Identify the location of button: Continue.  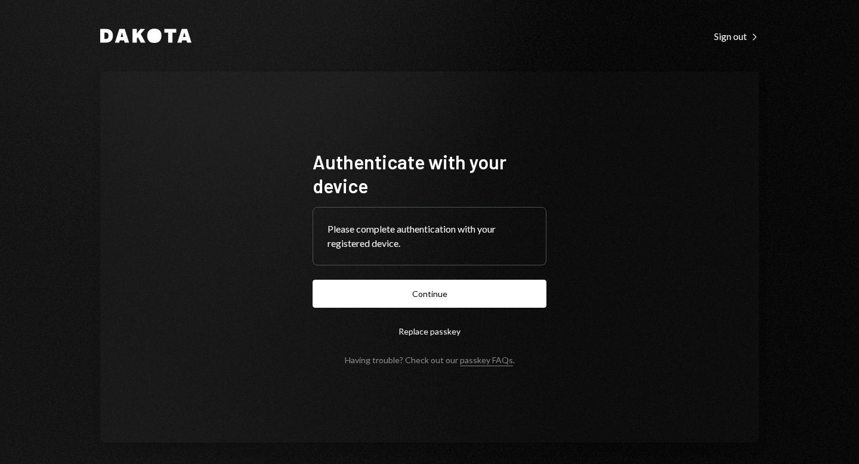
(430, 294).